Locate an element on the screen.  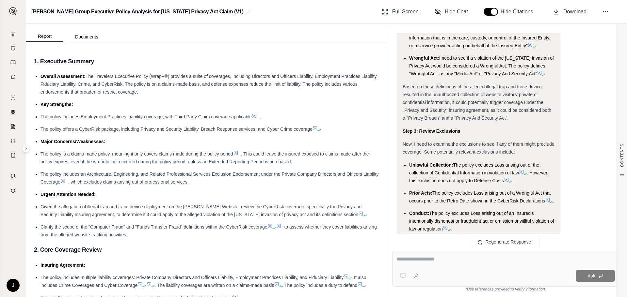
span: Full Screen is located at coordinates (405, 12).